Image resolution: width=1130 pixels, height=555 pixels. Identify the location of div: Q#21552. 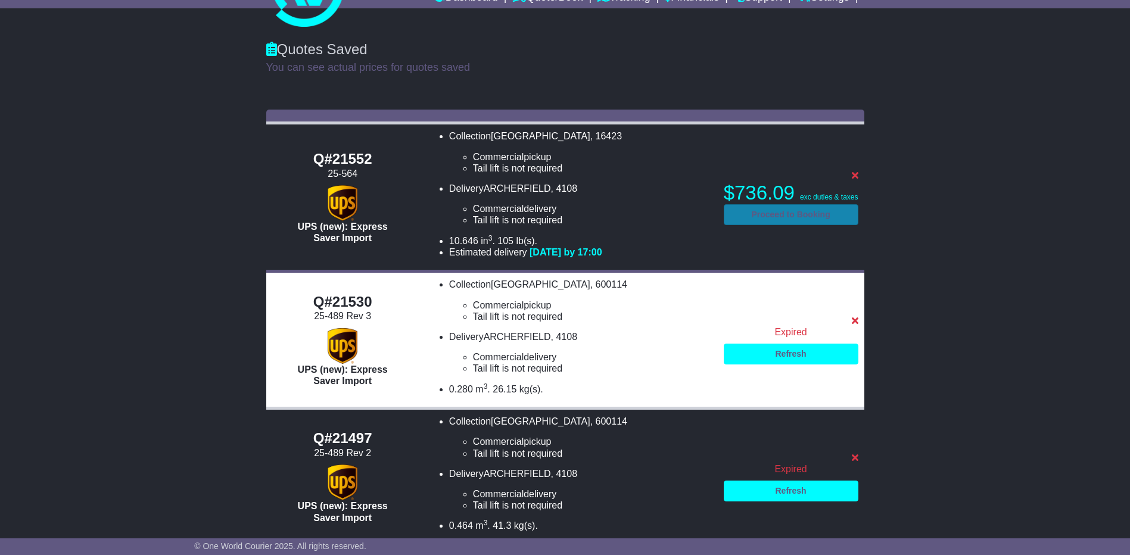
(342, 159).